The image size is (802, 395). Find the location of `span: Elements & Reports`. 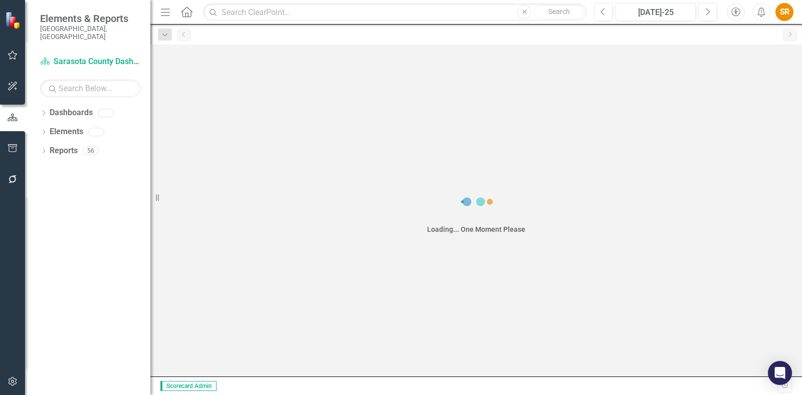

span: Elements & Reports is located at coordinates (90, 19).